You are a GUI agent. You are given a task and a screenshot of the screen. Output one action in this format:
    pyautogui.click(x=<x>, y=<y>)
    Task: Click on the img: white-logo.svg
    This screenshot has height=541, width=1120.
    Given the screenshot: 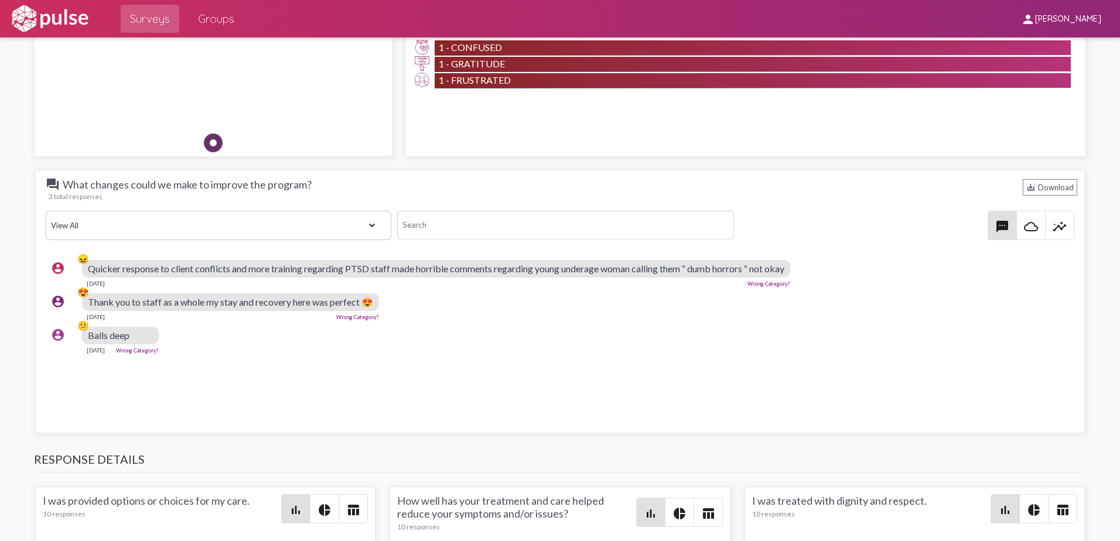 What is the action you would take?
    pyautogui.click(x=50, y=19)
    